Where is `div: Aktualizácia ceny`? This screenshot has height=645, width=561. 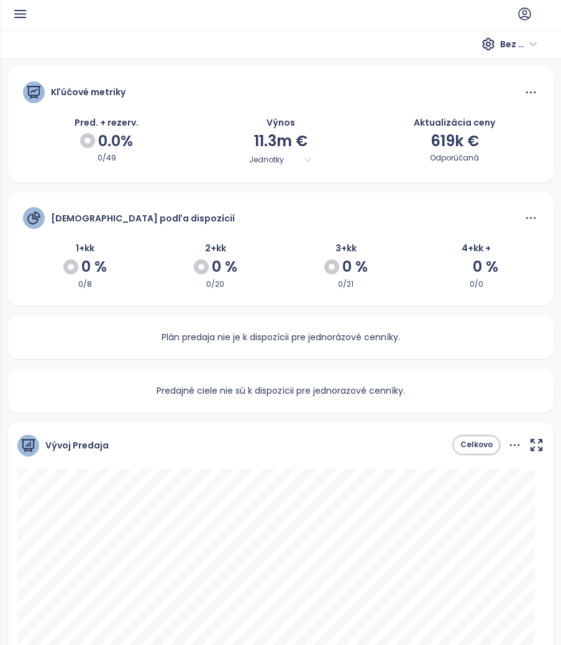 div: Aktualizácia ceny is located at coordinates (455, 122).